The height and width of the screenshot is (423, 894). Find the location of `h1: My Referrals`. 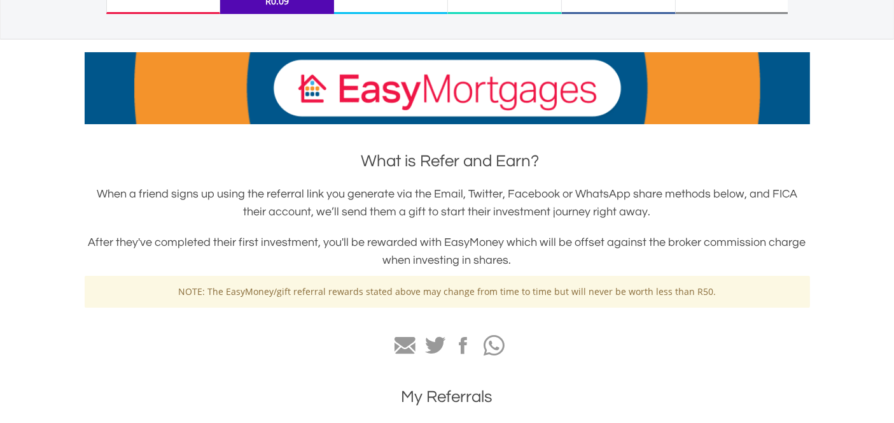

h1: My Referrals is located at coordinates (448, 397).